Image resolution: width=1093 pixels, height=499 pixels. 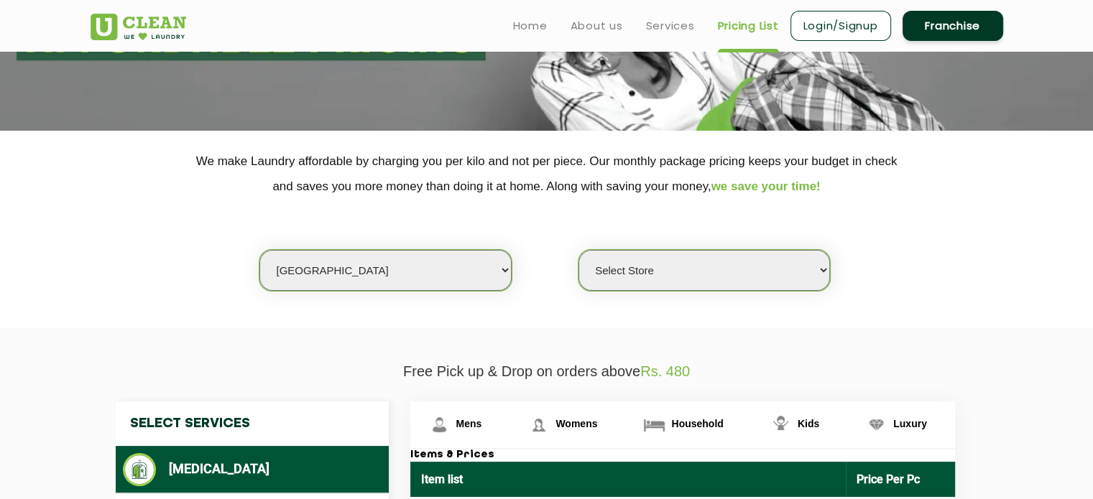 What do you see at coordinates (808, 424) in the screenshot?
I see `span: Kids` at bounding box center [808, 424].